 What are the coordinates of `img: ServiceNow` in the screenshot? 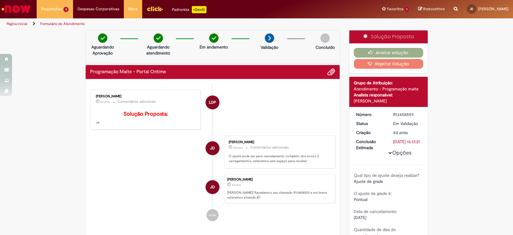 It's located at (16, 9).